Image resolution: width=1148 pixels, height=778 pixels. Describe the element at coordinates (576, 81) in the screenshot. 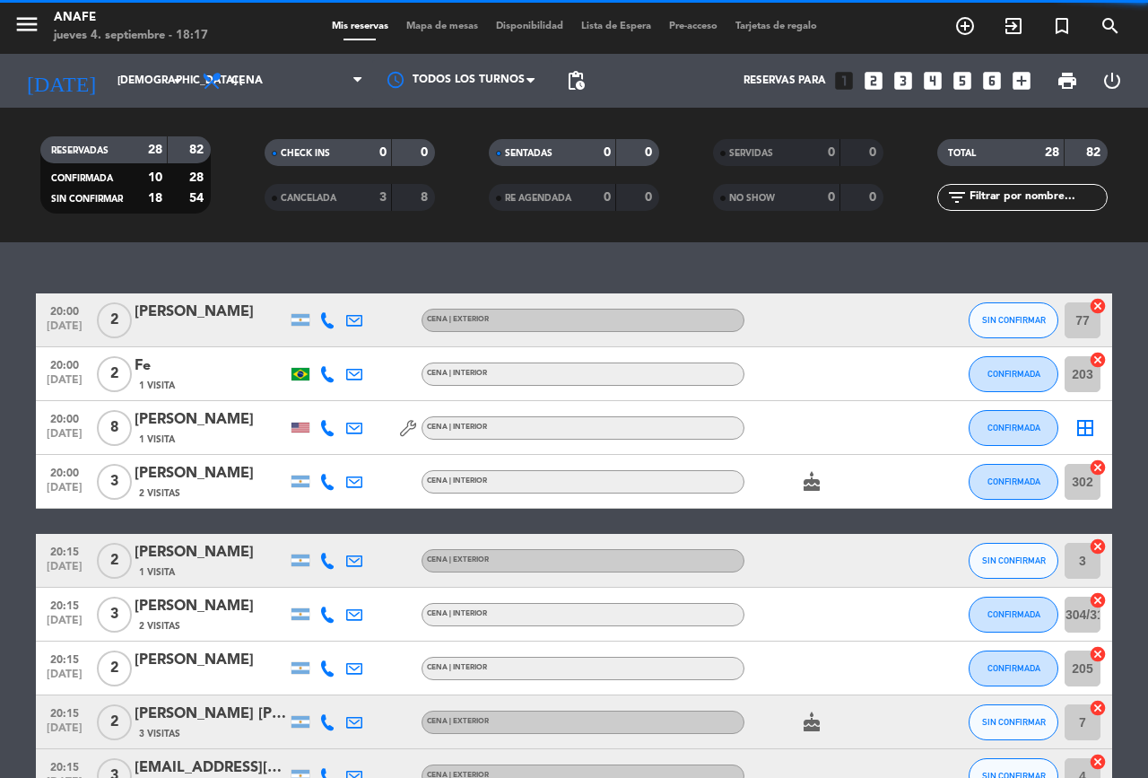

I see `span: pending_actions` at that location.